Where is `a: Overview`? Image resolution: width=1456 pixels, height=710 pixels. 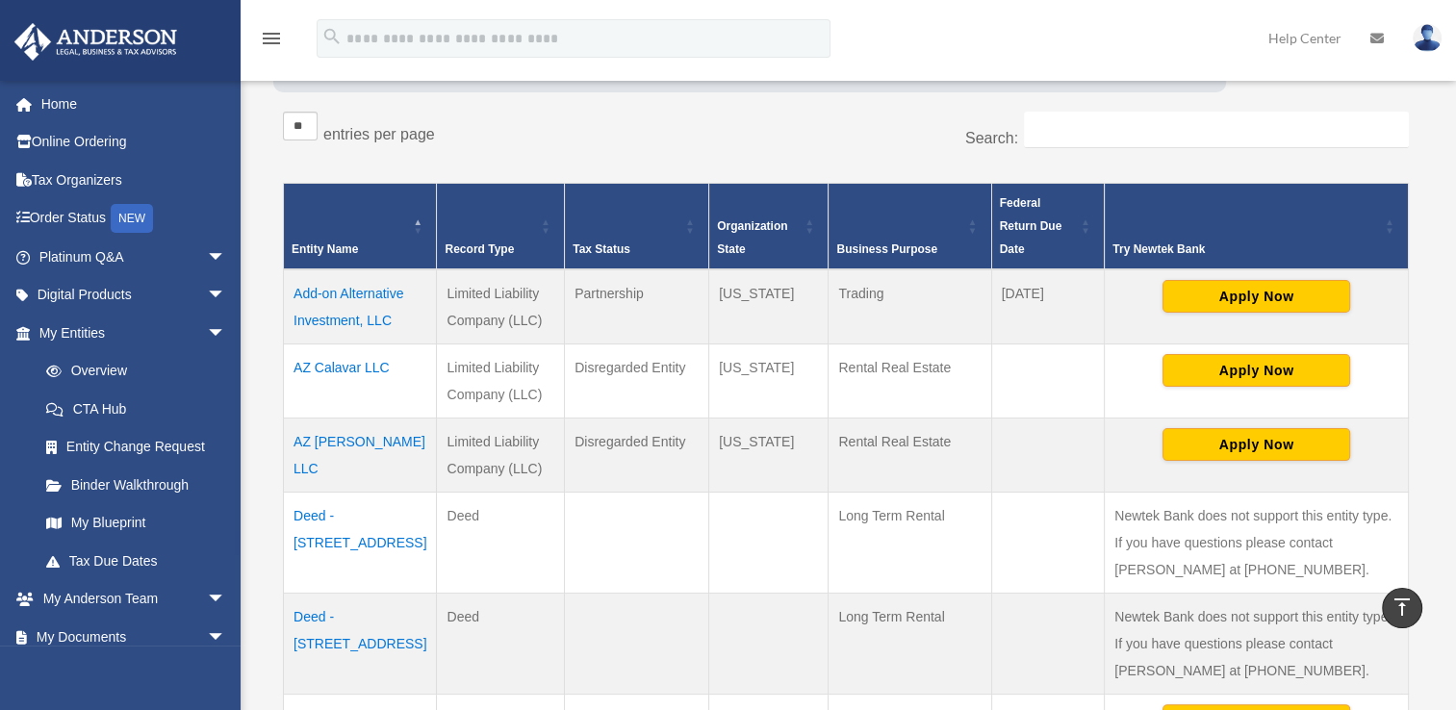 a: Overview is located at coordinates (131, 372).